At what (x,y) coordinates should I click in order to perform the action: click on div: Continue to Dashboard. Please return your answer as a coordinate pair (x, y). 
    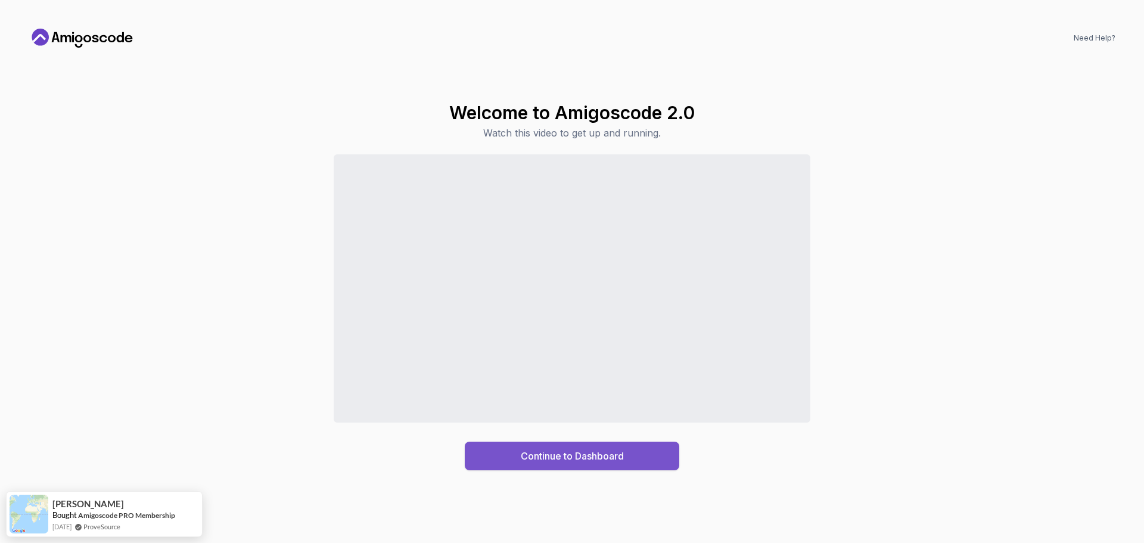
    Looking at the image, I should click on (572, 456).